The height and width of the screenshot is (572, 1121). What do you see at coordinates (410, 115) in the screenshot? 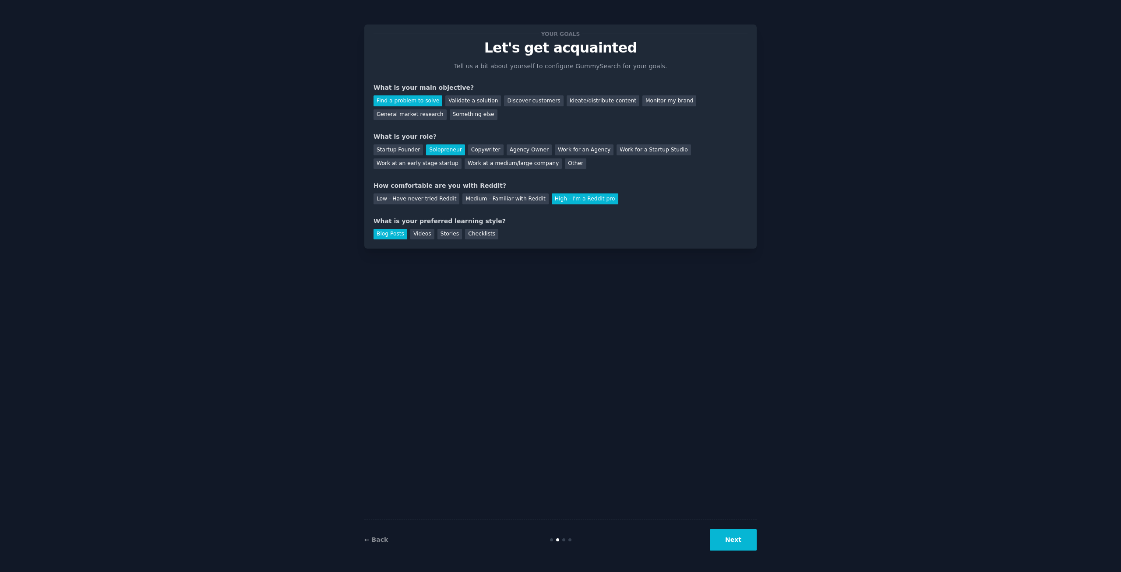
I see `div: General market research` at bounding box center [410, 115].